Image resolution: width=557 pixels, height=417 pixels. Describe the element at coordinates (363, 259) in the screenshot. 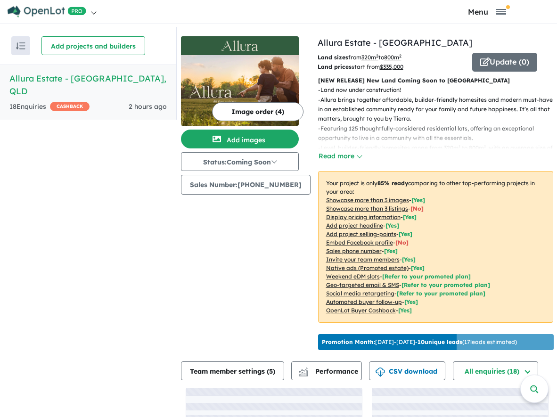

I see `u: Invite your team members` at that location.